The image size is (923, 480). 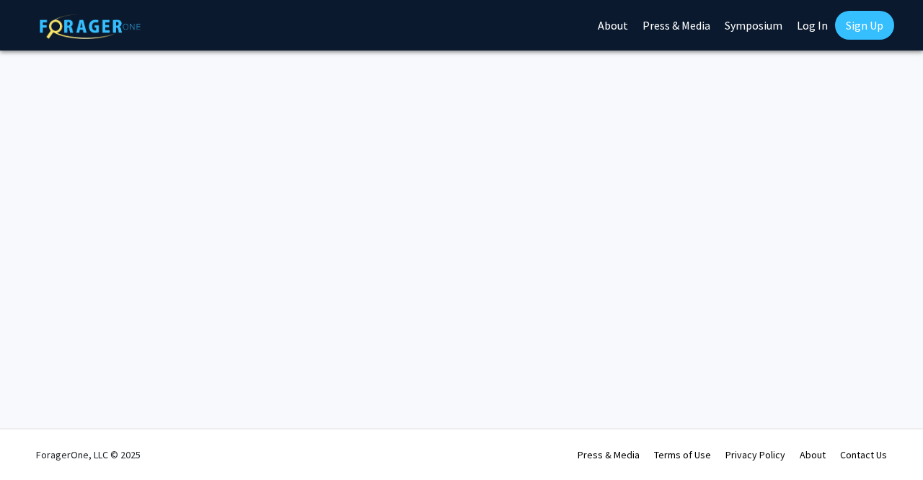 I want to click on a: Privacy Policy, so click(x=755, y=454).